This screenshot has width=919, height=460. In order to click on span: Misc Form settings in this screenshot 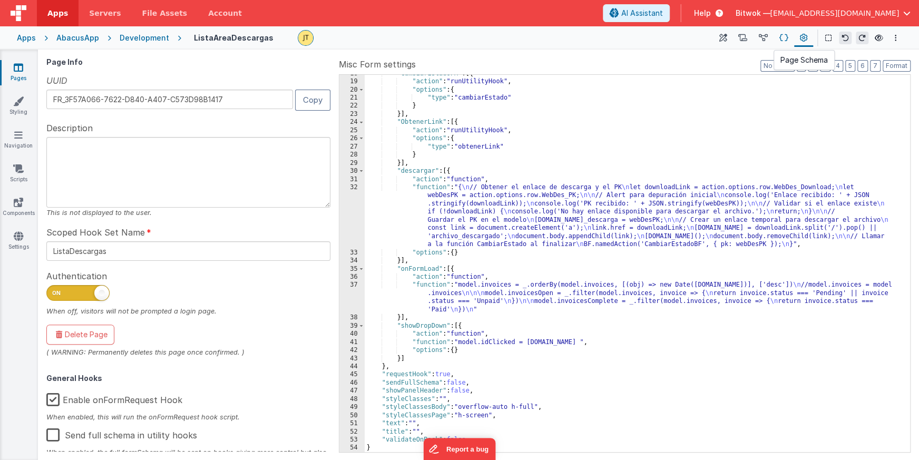, I will do `click(377, 64)`.